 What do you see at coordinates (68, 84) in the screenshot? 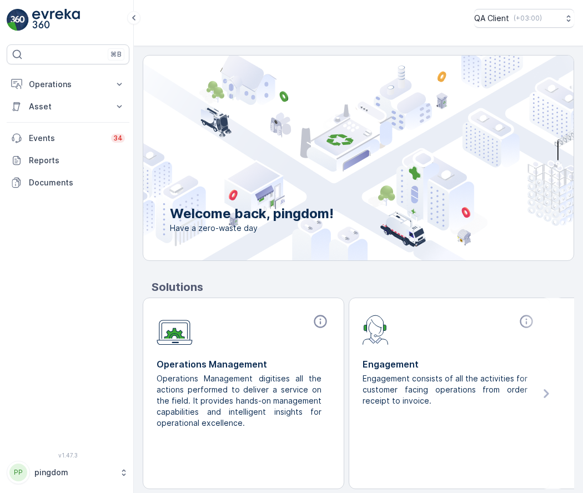
I see `p: Operations` at bounding box center [68, 84].